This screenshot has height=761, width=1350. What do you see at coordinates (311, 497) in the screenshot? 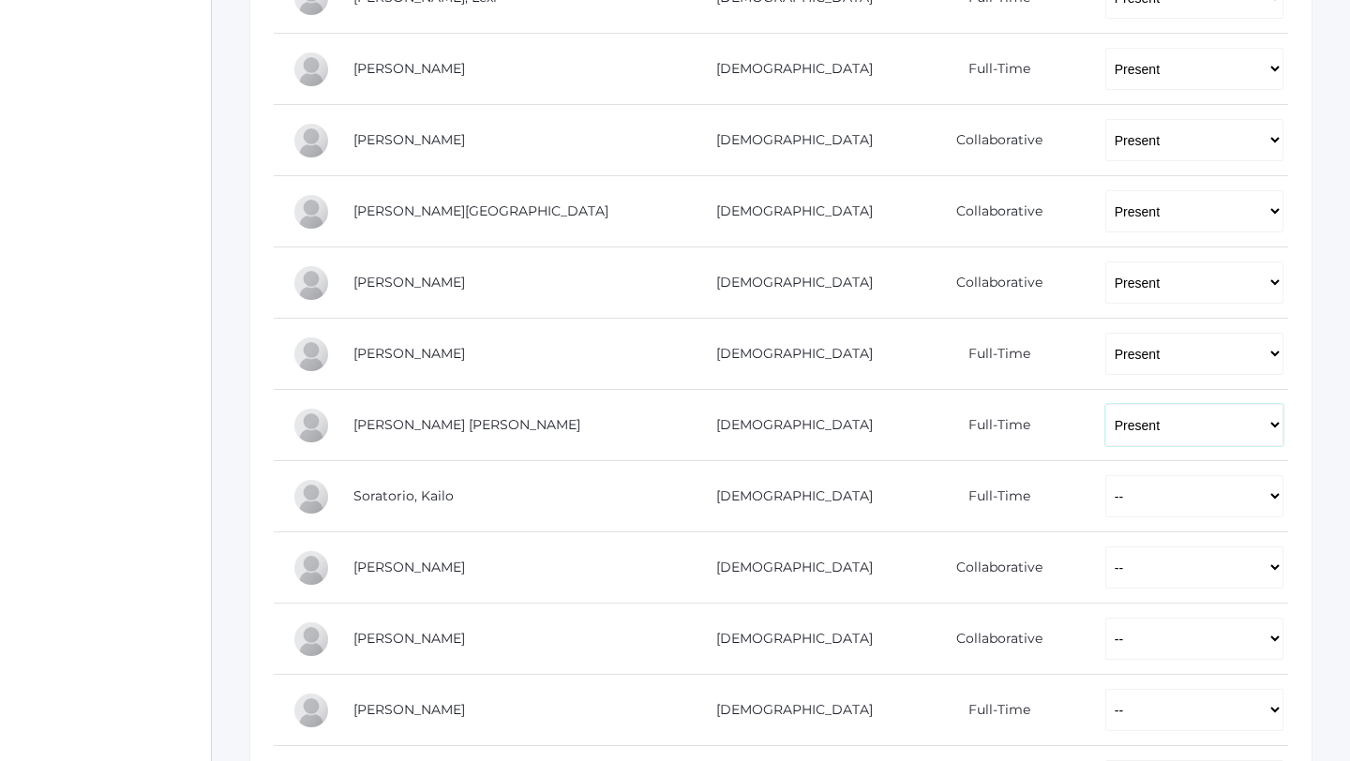
I see `div: Kailo Soratorio` at bounding box center [311, 497].